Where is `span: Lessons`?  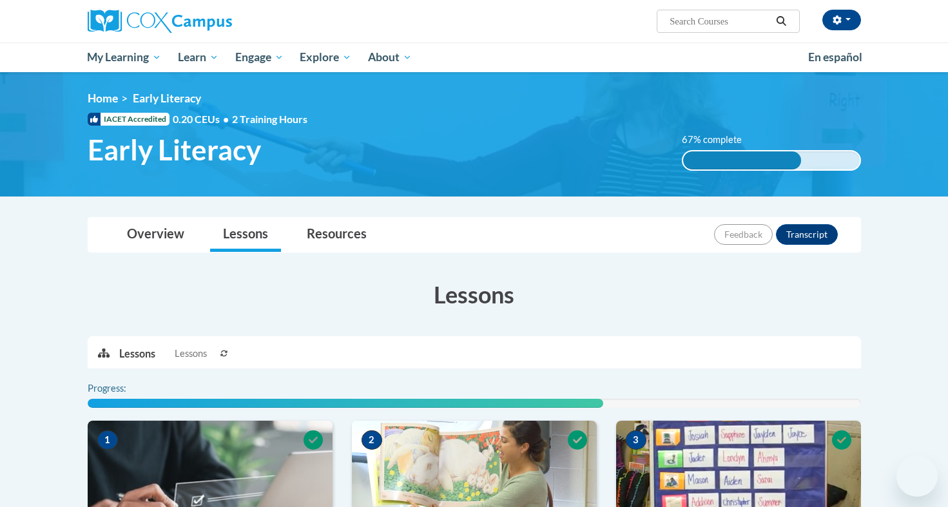 span: Lessons is located at coordinates (191, 354).